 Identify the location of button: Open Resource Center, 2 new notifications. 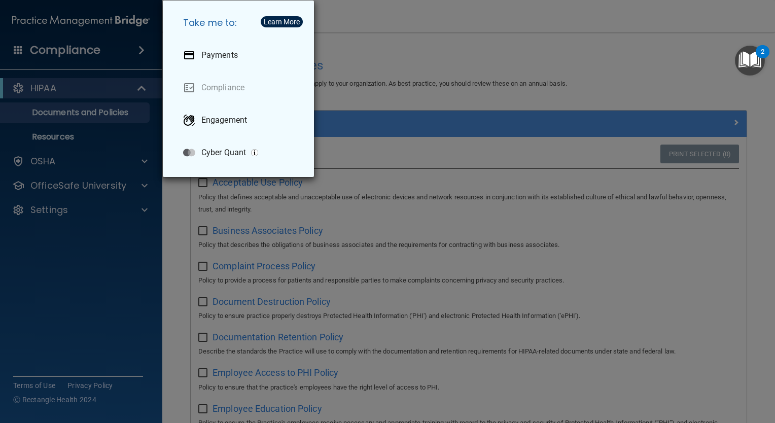
(750, 60).